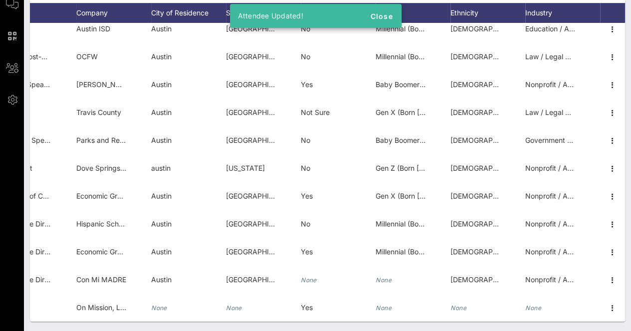 Image resolution: width=631 pixels, height=331 pixels. What do you see at coordinates (99, 112) in the screenshot?
I see `span: Travis County` at bounding box center [99, 112].